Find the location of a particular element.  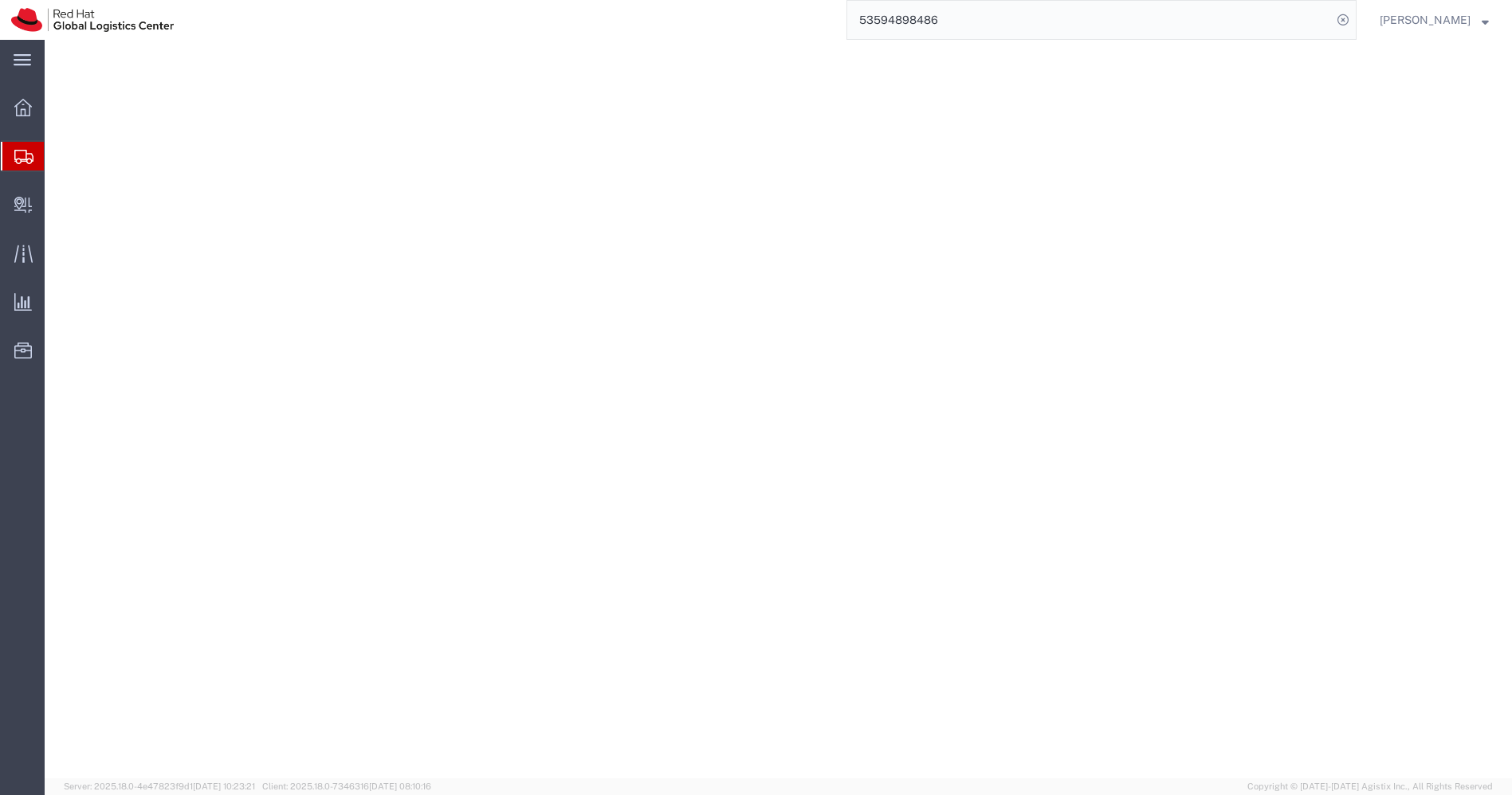

input: Search for shipment number, reference number is located at coordinates (1090, 20).